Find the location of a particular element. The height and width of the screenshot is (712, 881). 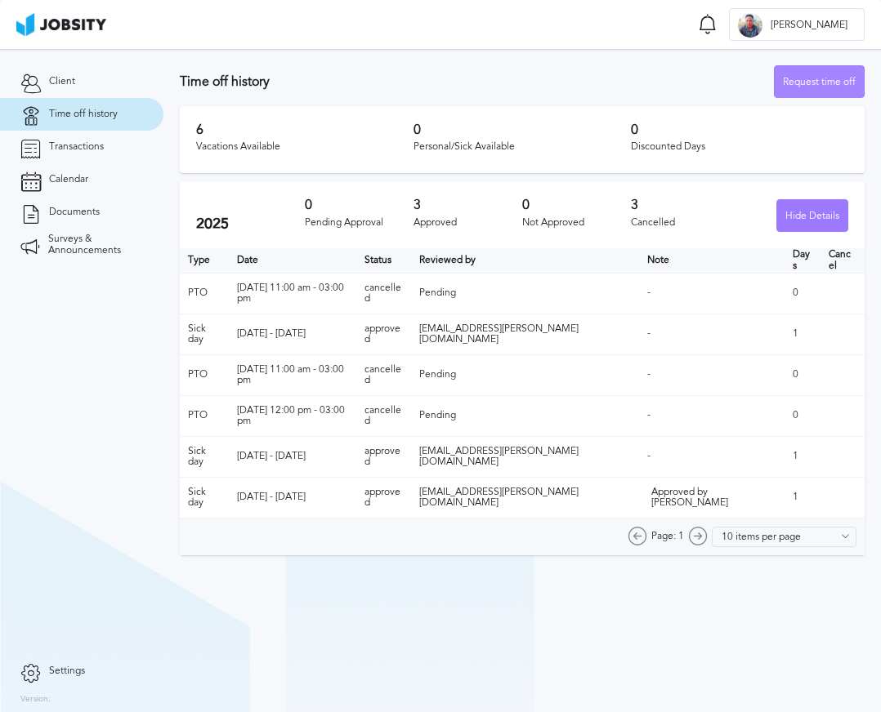

div: Hide Details is located at coordinates (812, 217).